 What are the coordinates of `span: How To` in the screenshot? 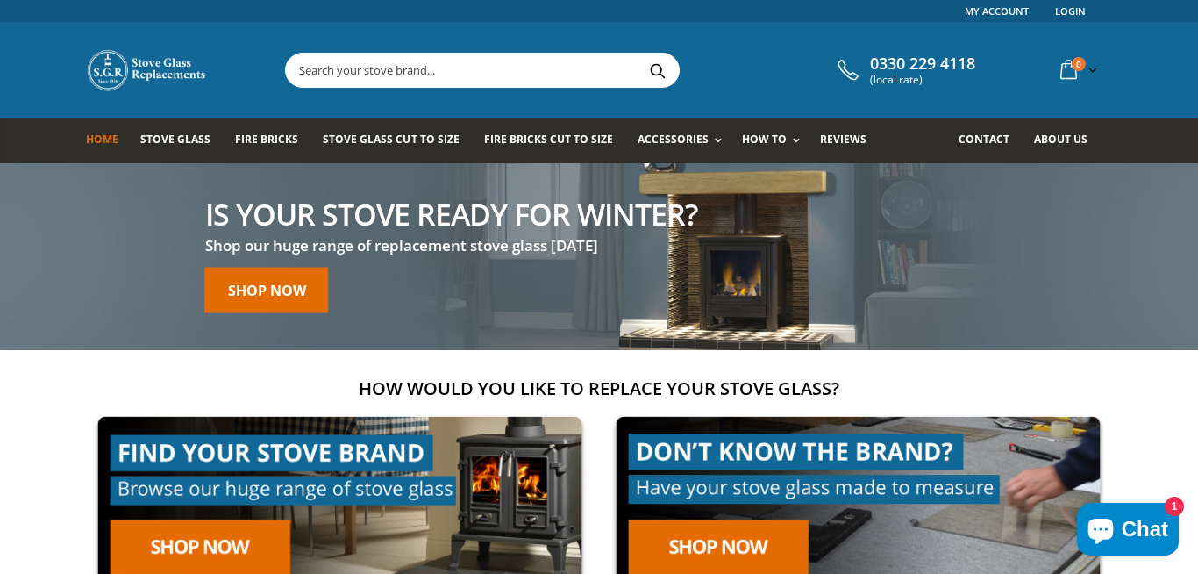 It's located at (764, 139).